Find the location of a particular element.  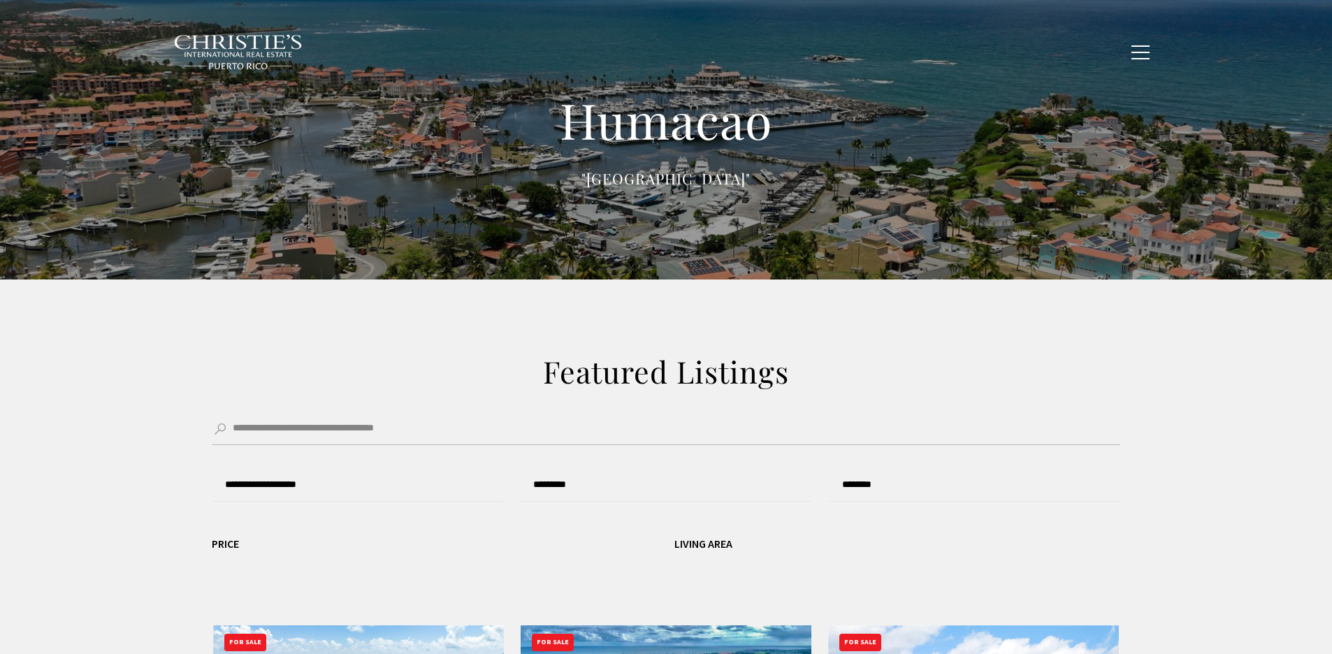

h2: Featured Listings is located at coordinates (666, 372).